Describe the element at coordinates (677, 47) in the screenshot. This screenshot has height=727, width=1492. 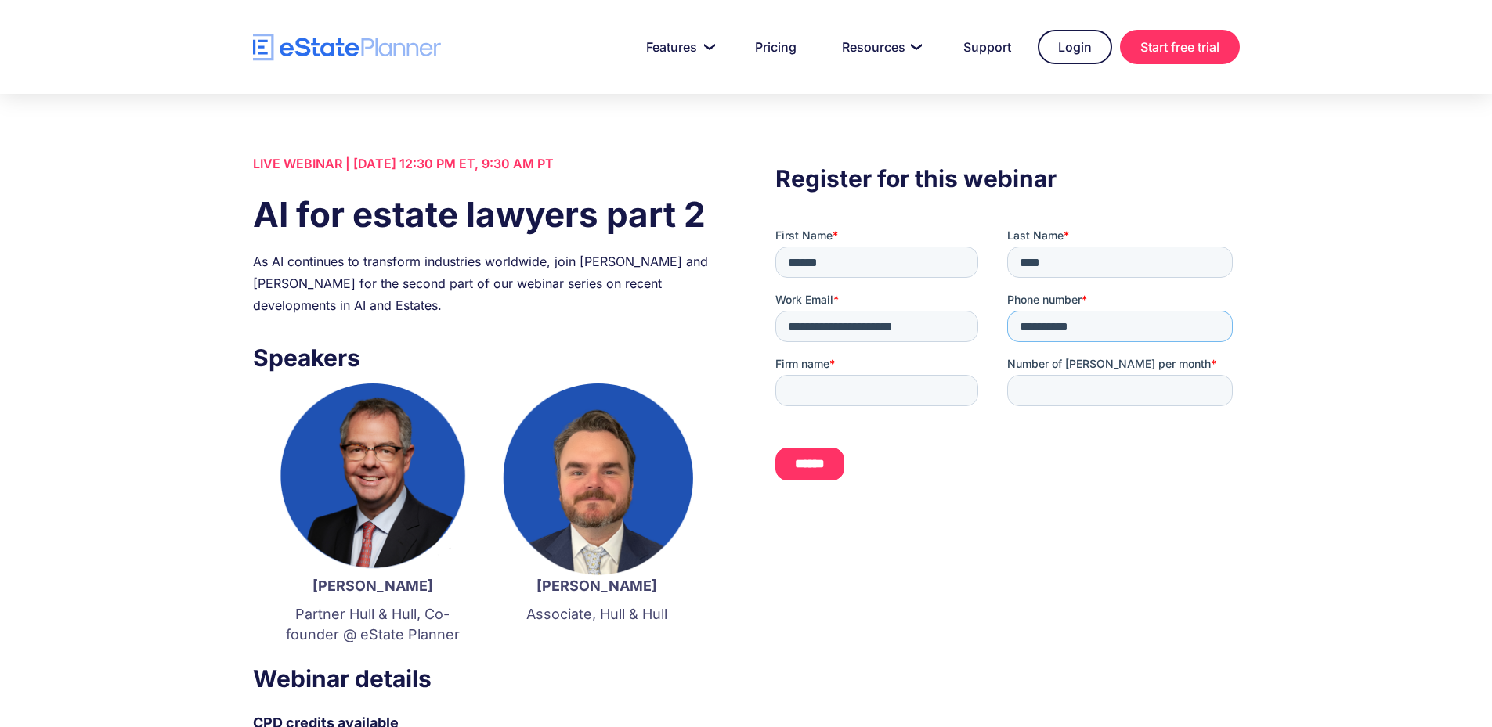
I see `a: Features` at that location.